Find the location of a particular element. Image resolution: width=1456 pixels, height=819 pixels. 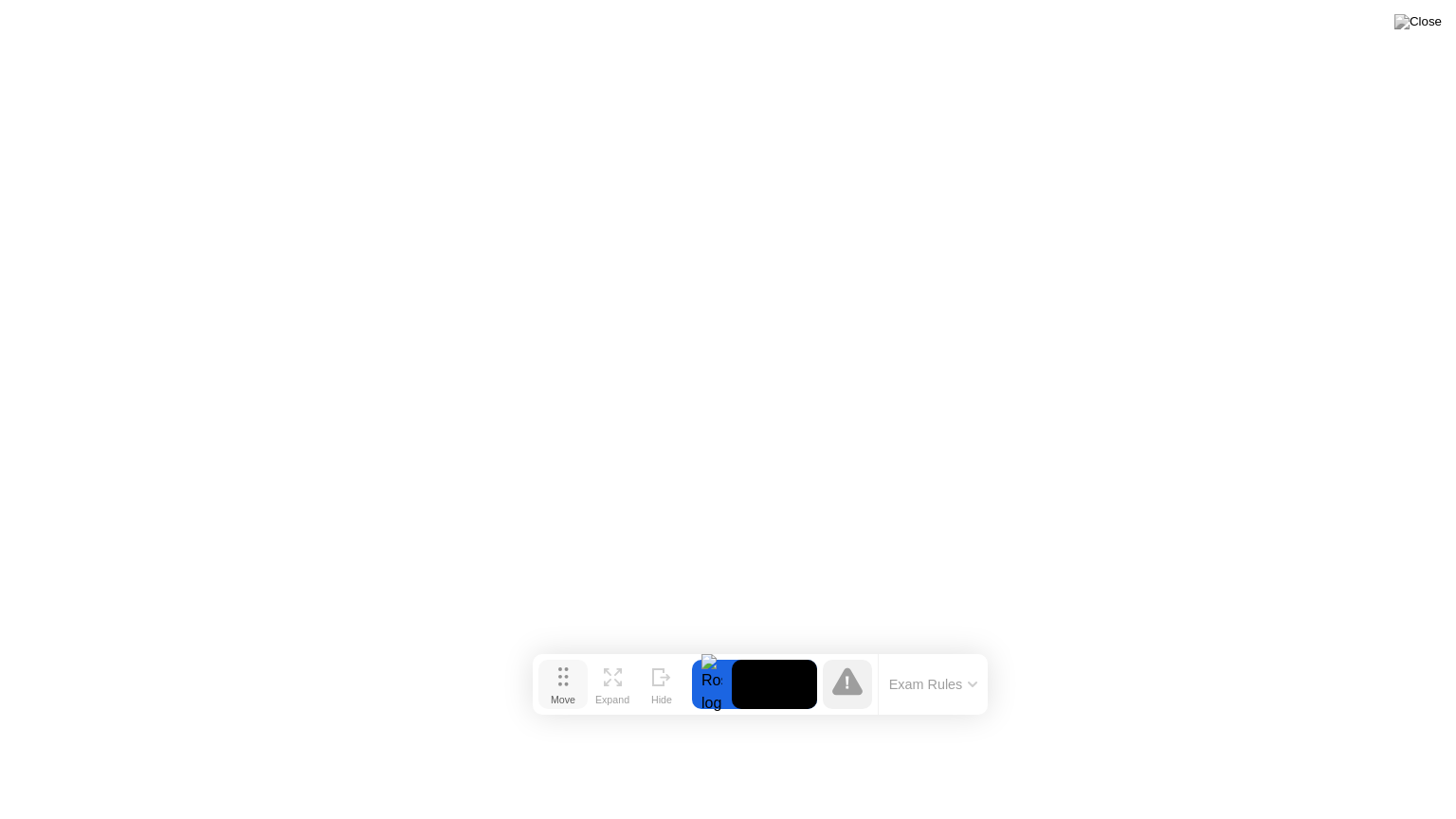

button: Move is located at coordinates (563, 684).